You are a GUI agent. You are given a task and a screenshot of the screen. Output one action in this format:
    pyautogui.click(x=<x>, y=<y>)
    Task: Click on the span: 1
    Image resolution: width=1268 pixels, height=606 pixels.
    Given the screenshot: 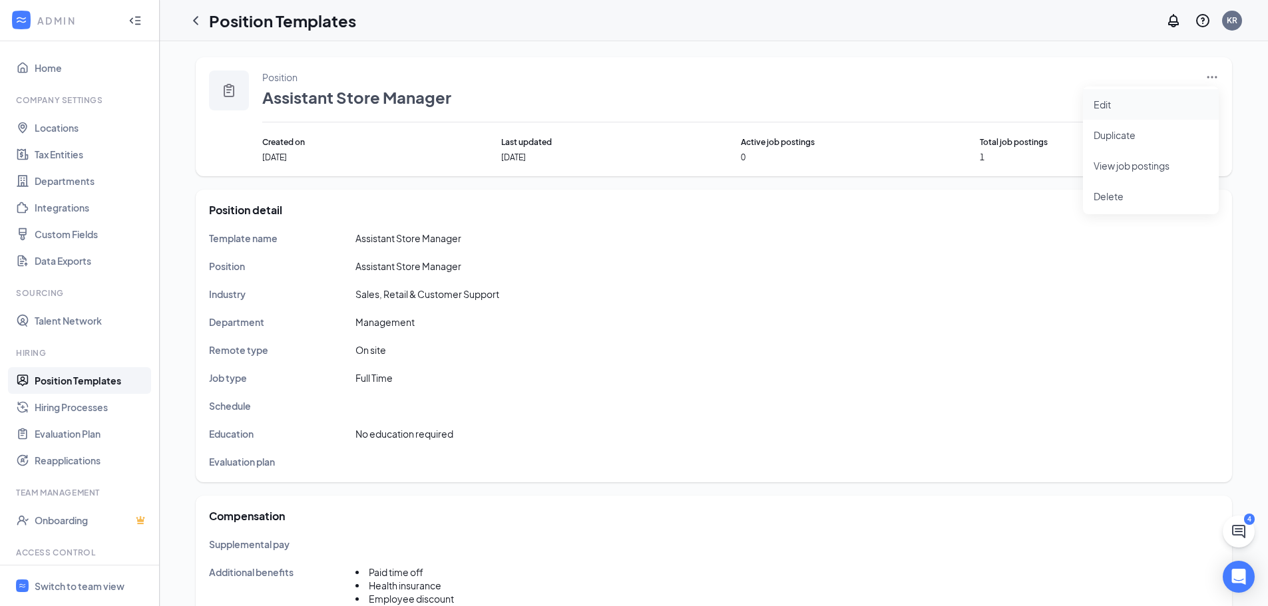 What is the action you would take?
    pyautogui.click(x=1099, y=157)
    